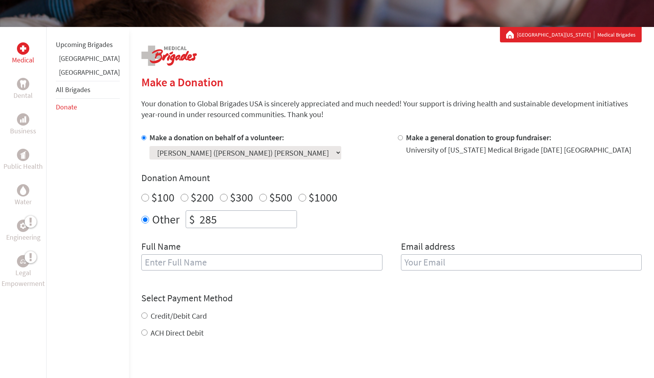 The width and height of the screenshot is (654, 378). I want to click on img: Business, so click(23, 119).